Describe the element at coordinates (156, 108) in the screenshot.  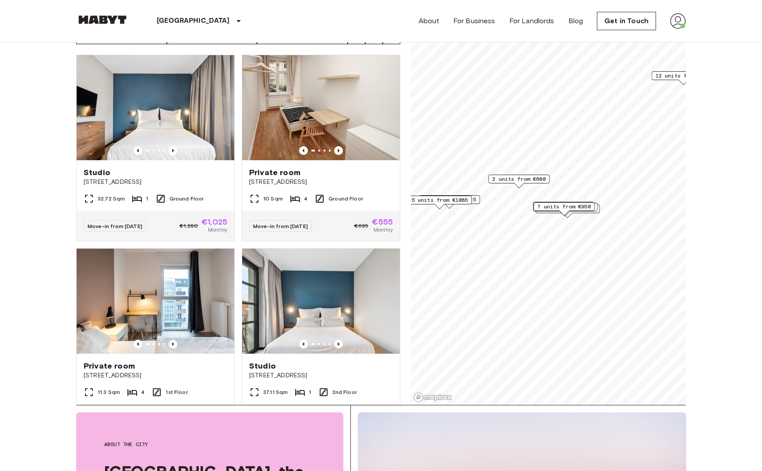
I see `img: Marketing picture of unit DE-01-481-006-01` at that location.